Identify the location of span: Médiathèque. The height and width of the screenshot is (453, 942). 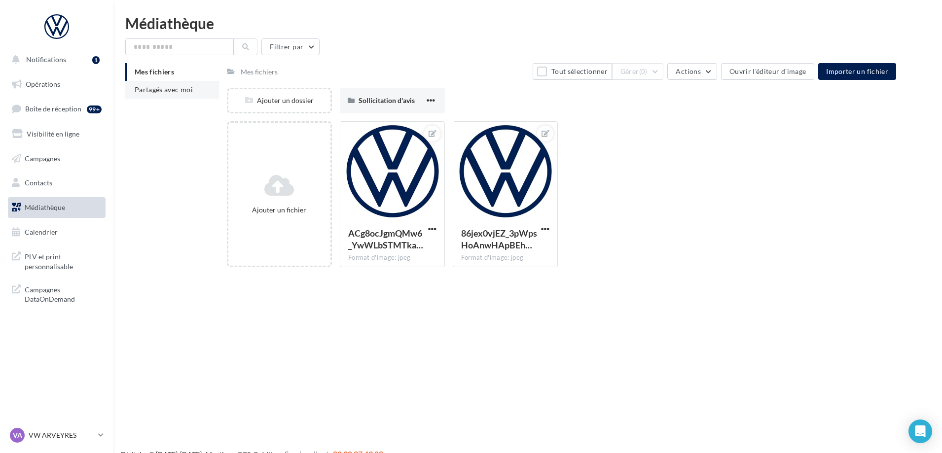
(45, 207).